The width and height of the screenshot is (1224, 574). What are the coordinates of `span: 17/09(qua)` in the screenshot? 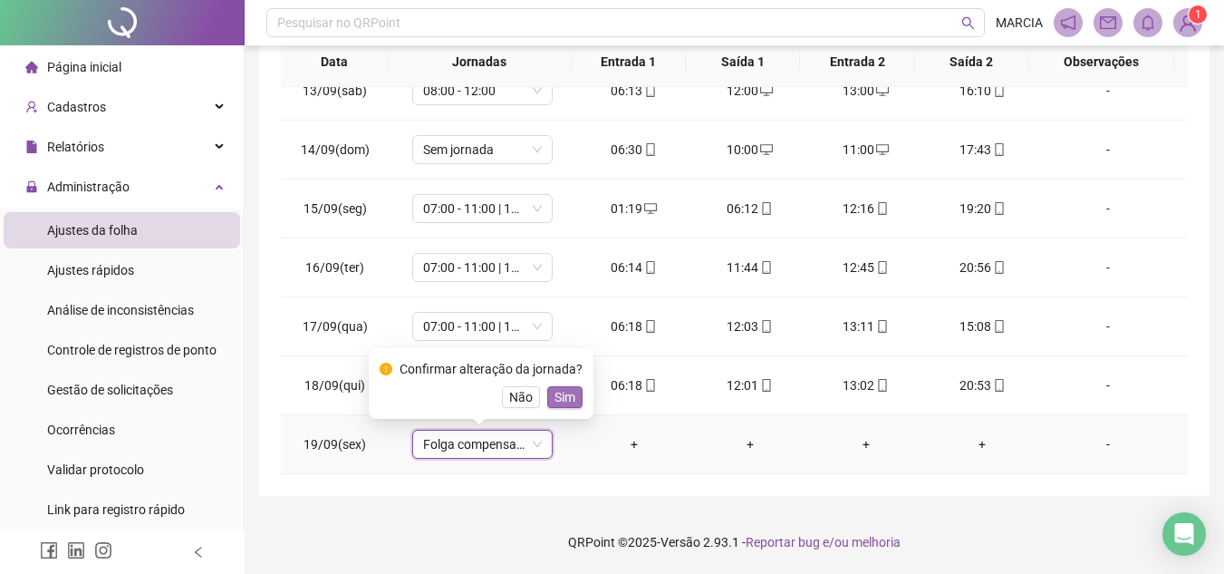 It's located at (335, 326).